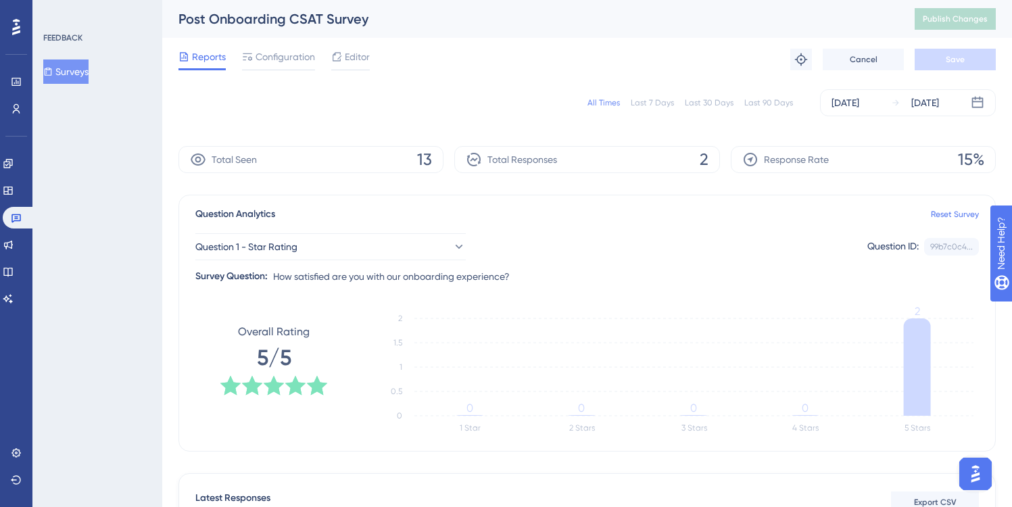  What do you see at coordinates (522, 160) in the screenshot?
I see `span: Total Responses` at bounding box center [522, 160].